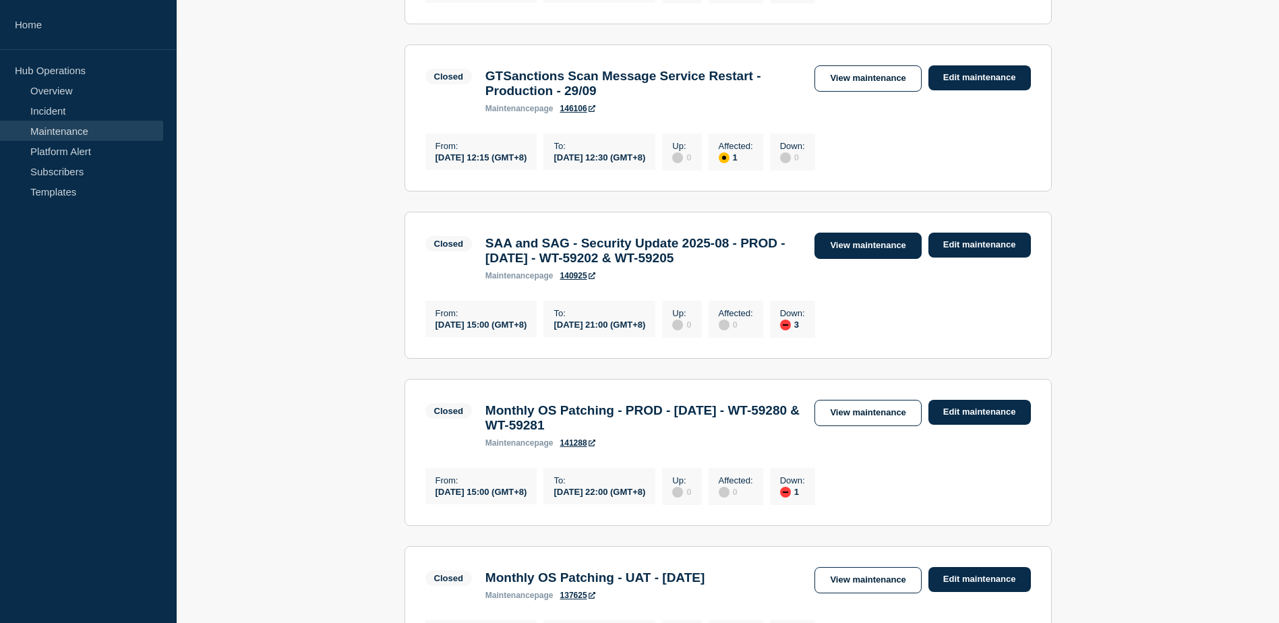  What do you see at coordinates (578, 109) in the screenshot?
I see `a: 146106` at bounding box center [578, 109].